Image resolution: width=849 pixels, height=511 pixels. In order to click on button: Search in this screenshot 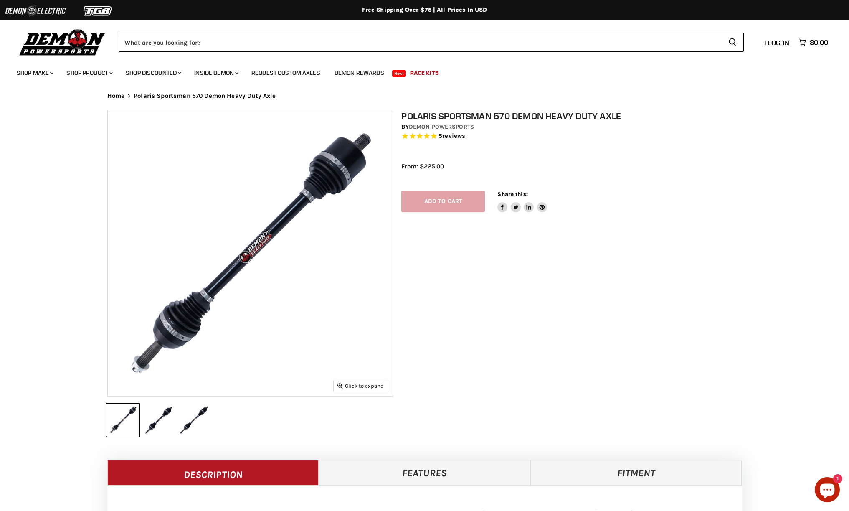, I will do `click(732, 42)`.